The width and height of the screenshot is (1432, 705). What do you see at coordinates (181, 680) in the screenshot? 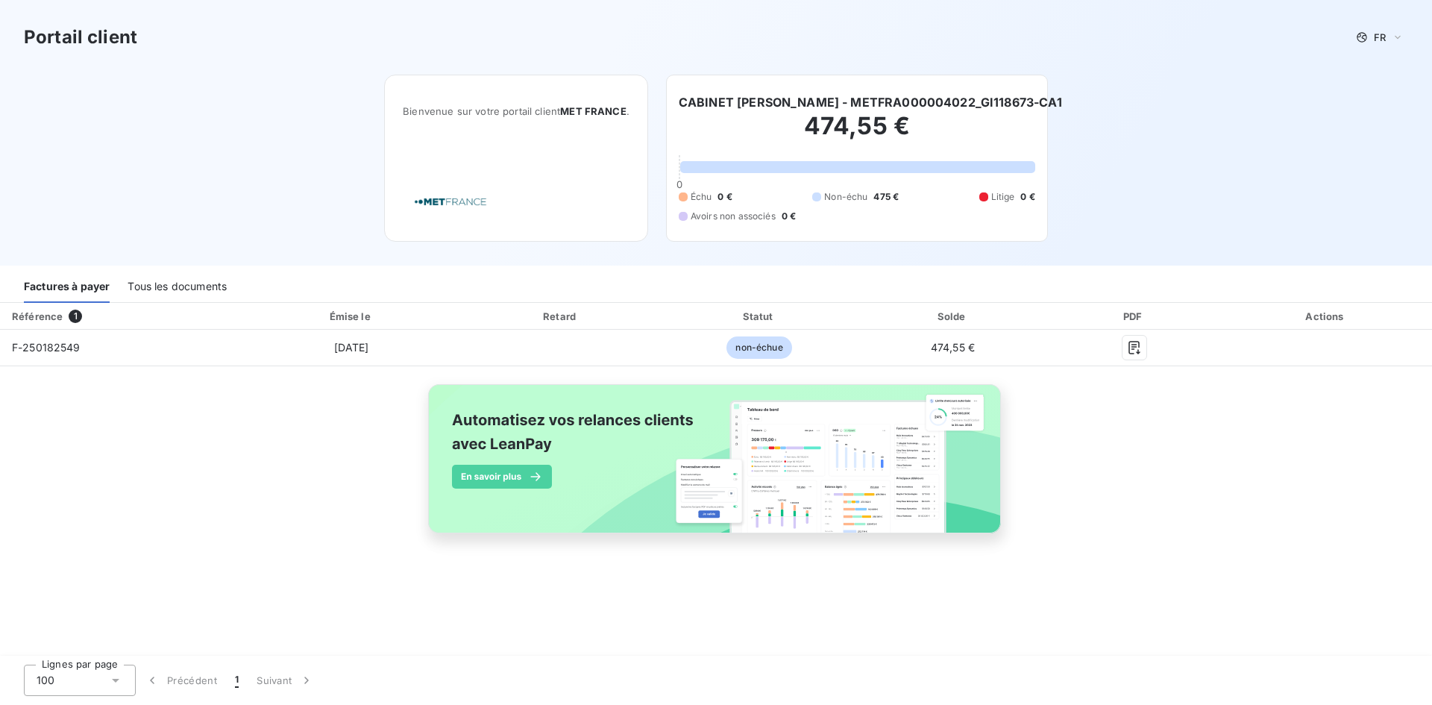
I see `button: Précédent` at bounding box center [181, 680].